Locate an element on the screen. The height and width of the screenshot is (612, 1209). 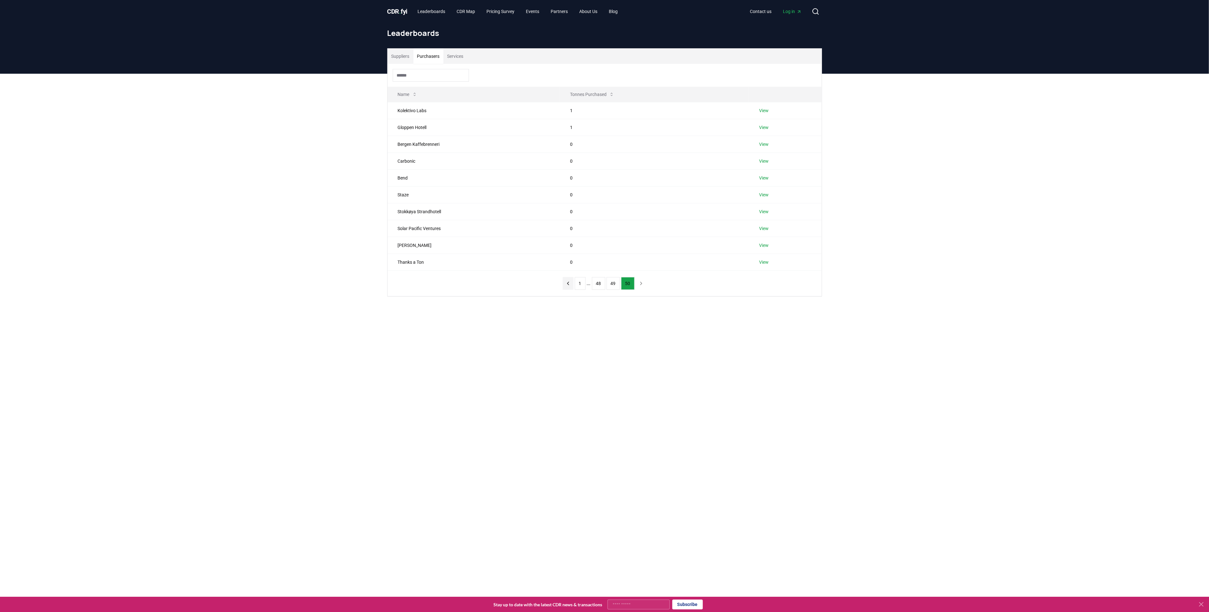
button: 50 is located at coordinates (628, 284).